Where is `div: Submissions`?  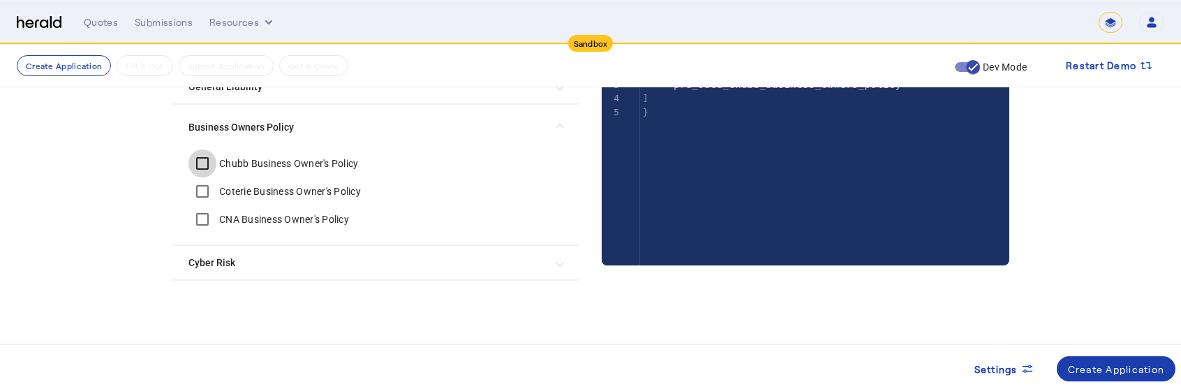
div: Submissions is located at coordinates (163, 22).